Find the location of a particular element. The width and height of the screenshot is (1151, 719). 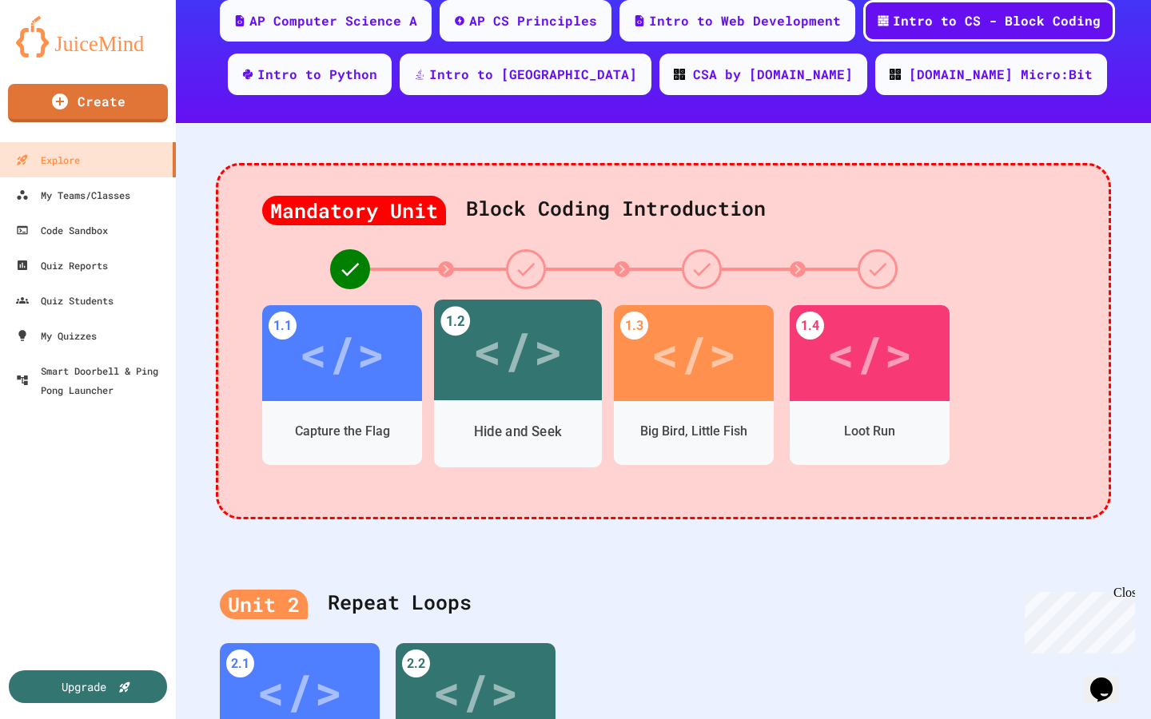

div: Intro to CS - Block Coding is located at coordinates (996, 21).